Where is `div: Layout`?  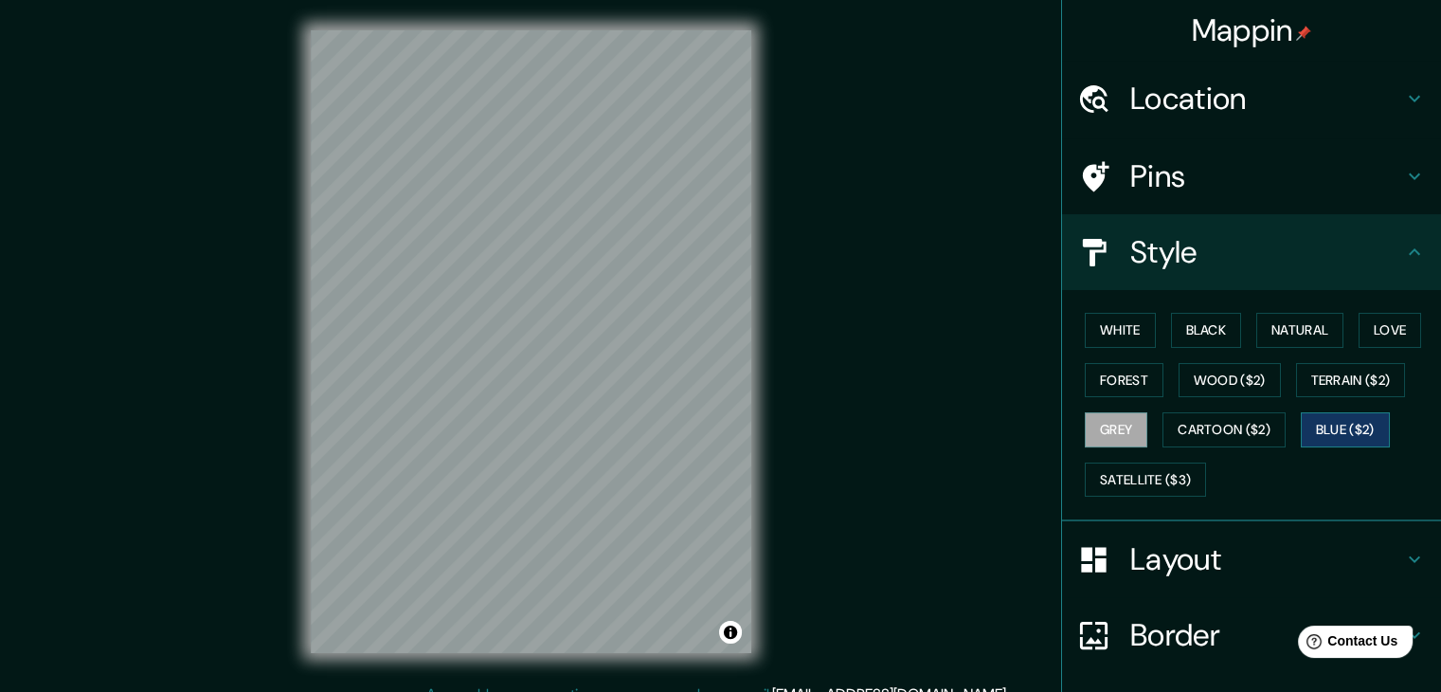
div: Layout is located at coordinates (1252, 559).